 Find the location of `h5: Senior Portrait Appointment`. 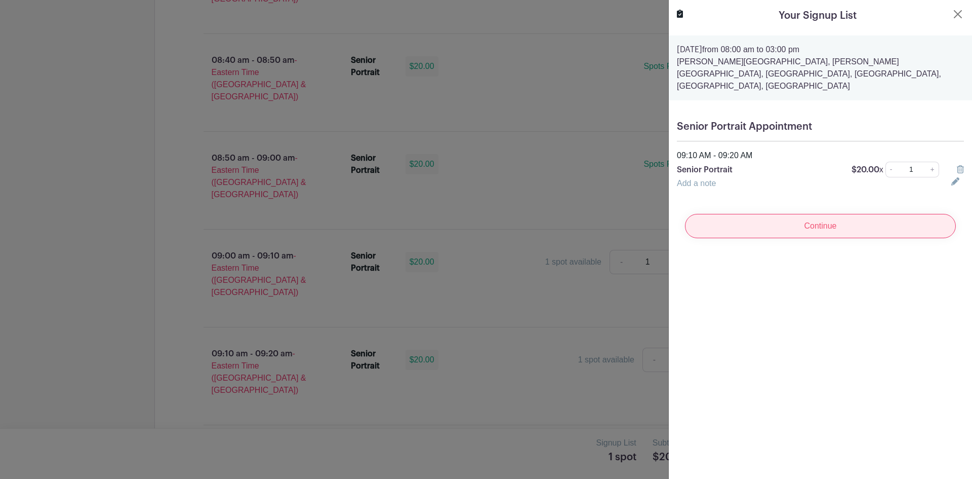

h5: Senior Portrait Appointment is located at coordinates (821, 127).